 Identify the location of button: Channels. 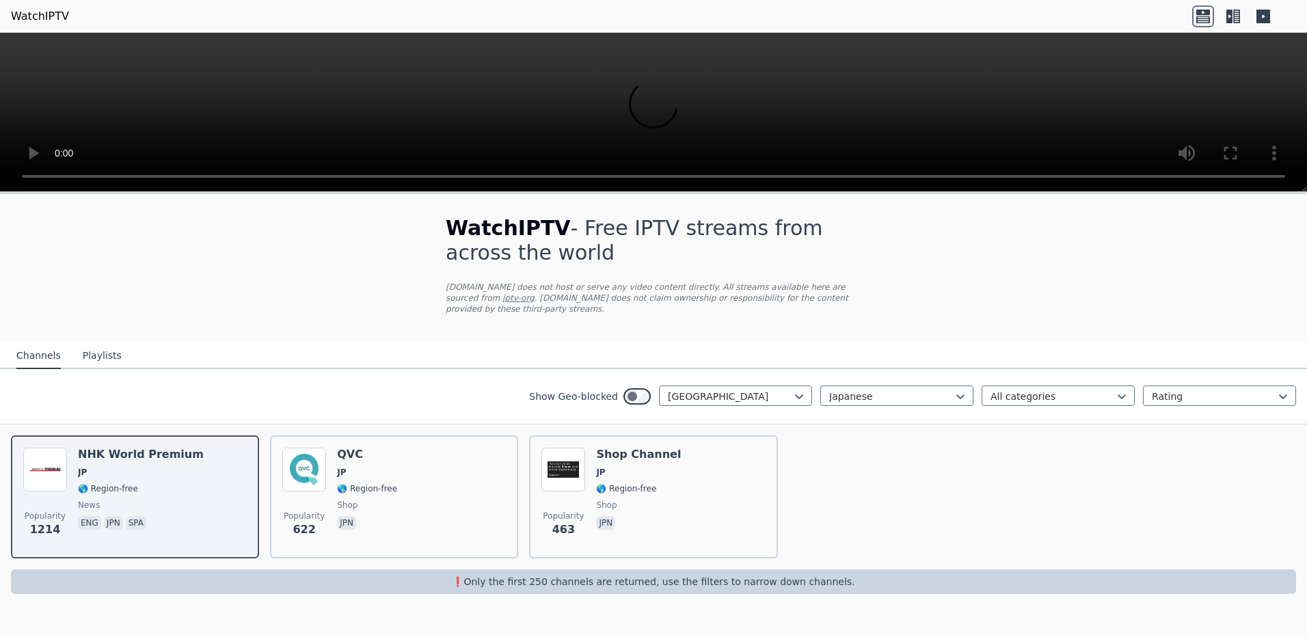
(38, 356).